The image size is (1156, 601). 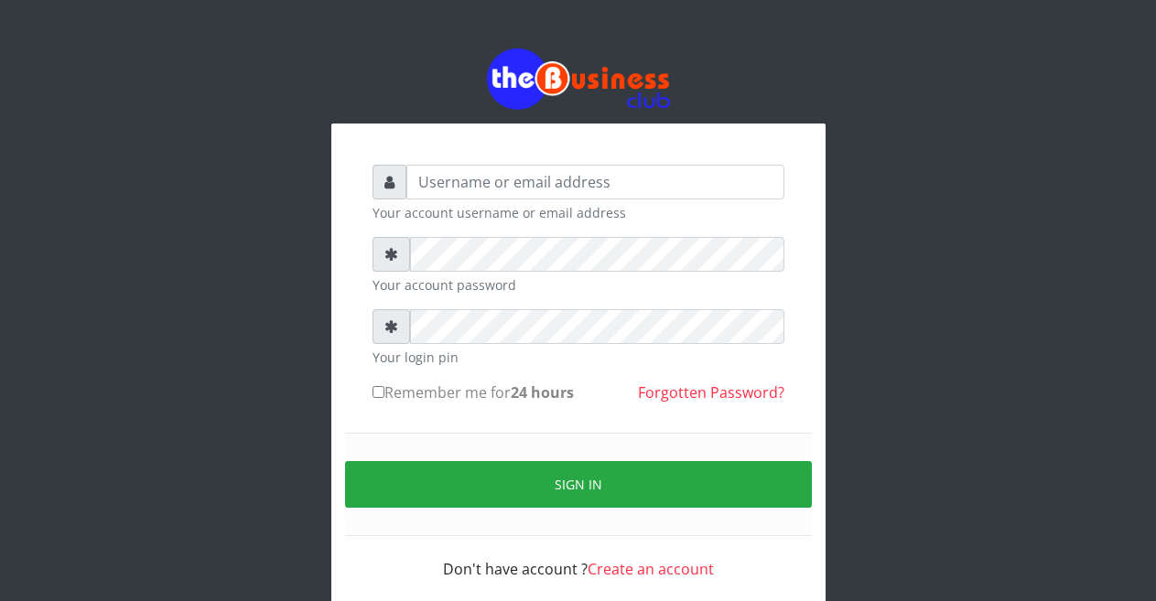 What do you see at coordinates (711, 393) in the screenshot?
I see `a: Forgotten Password?` at bounding box center [711, 393].